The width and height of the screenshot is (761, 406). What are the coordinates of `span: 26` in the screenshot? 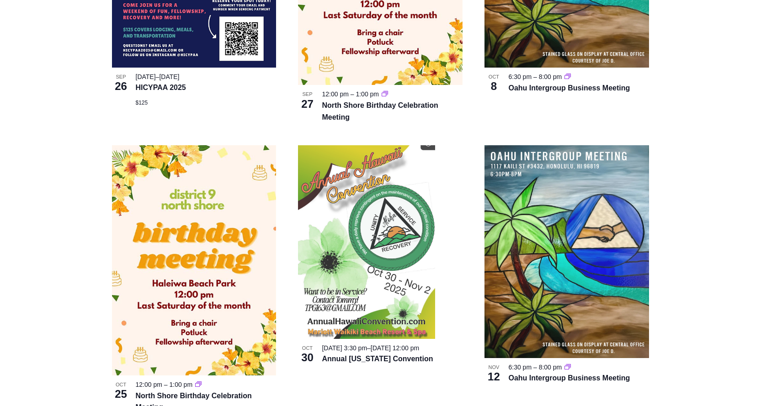 It's located at (121, 86).